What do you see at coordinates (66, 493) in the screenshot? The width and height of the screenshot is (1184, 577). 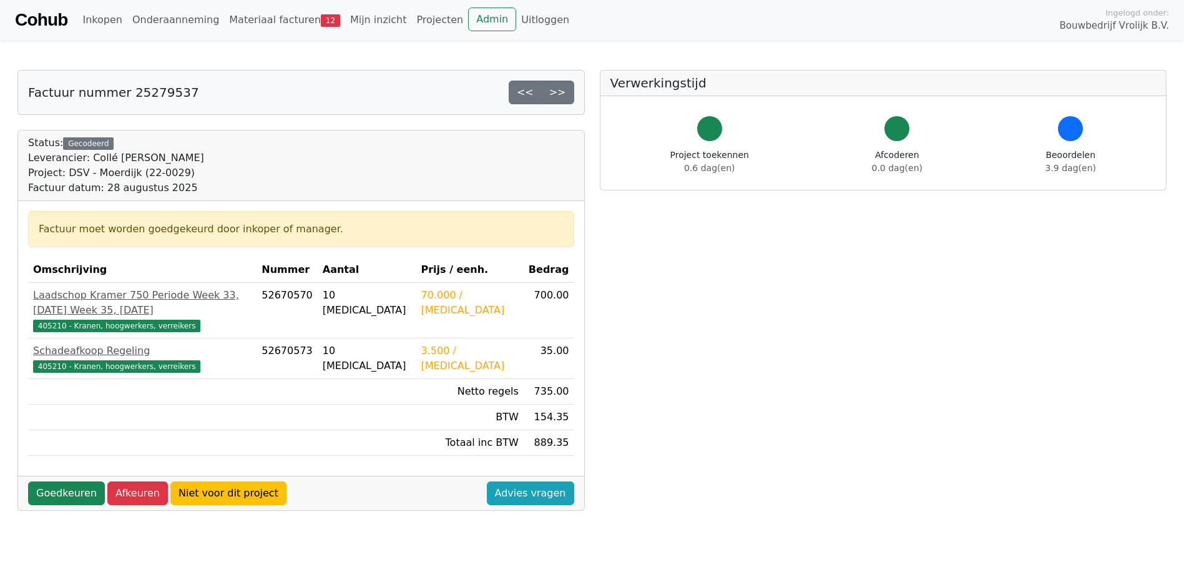 I see `a: Goedkeuren` at bounding box center [66, 493].